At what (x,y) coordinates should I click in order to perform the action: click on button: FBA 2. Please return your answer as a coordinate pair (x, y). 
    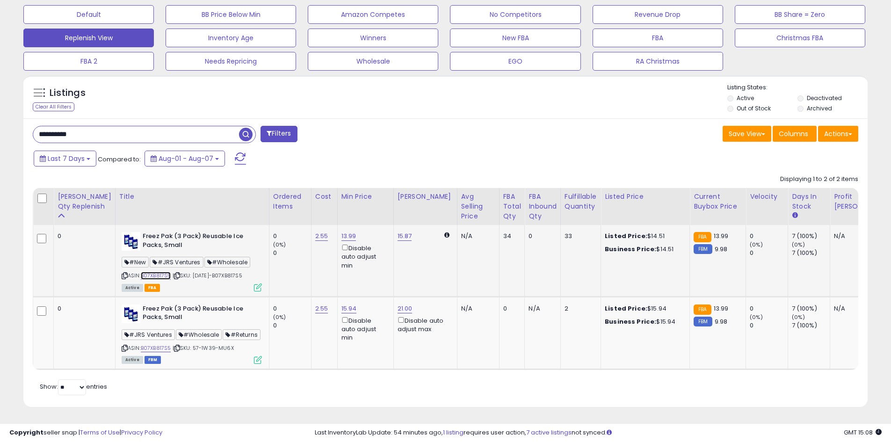
    Looking at the image, I should click on (88, 61).